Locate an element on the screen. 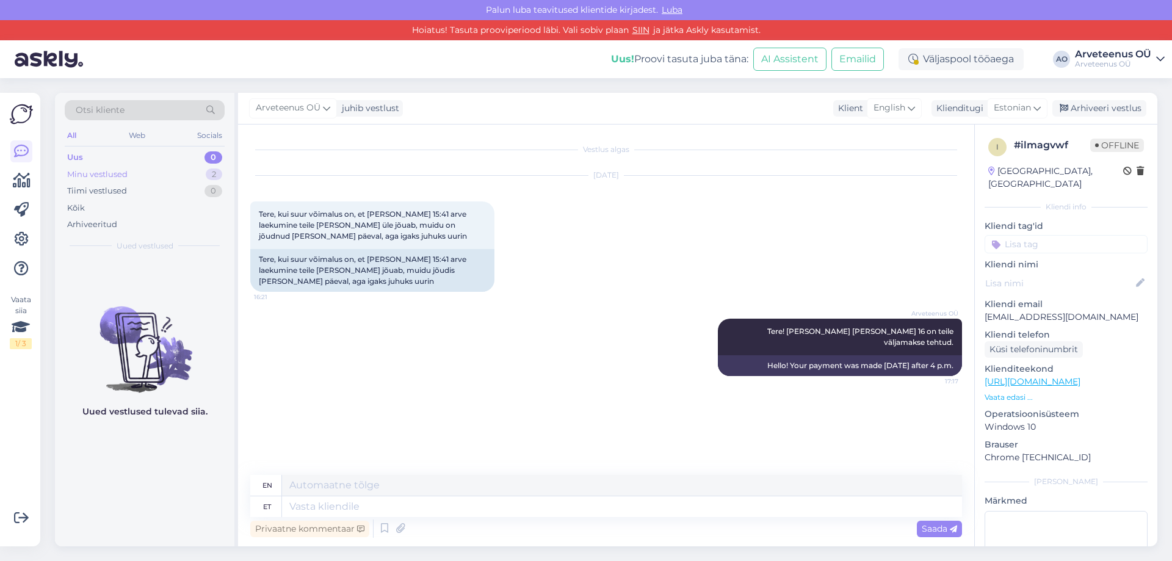 This screenshot has height=561, width=1172. div: Proovi tasuta juba täna: is located at coordinates (680, 59).